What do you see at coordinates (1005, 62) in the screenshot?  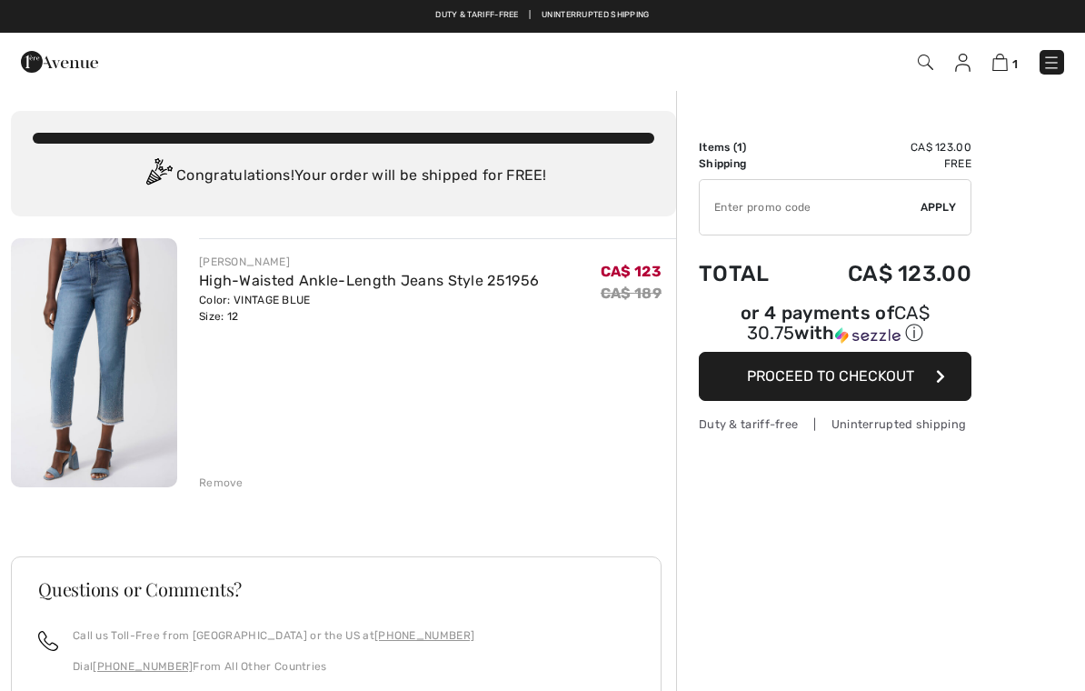 I see `a: 1` at bounding box center [1005, 62].